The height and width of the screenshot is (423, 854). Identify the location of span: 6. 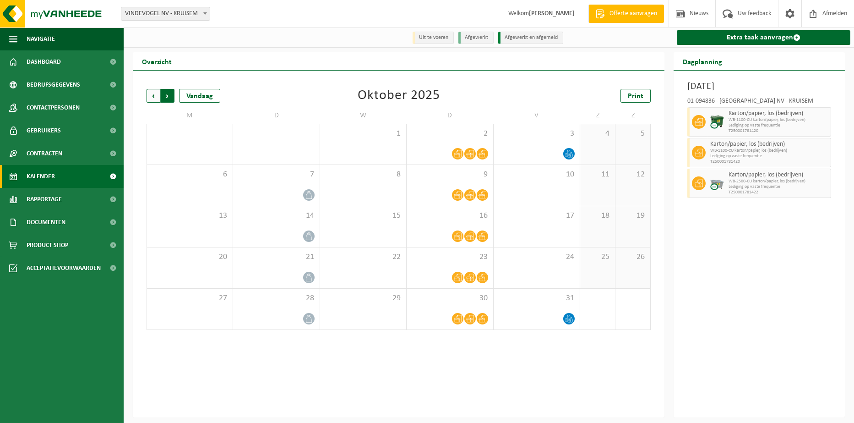
(190, 175).